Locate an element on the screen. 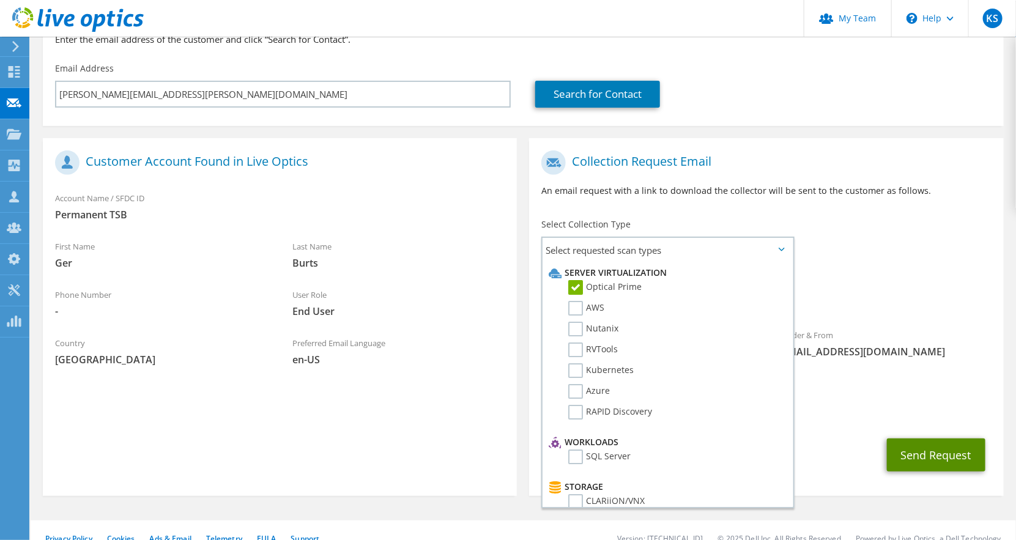 Image resolution: width=1016 pixels, height=540 pixels. div: First Name is located at coordinates (161, 254).